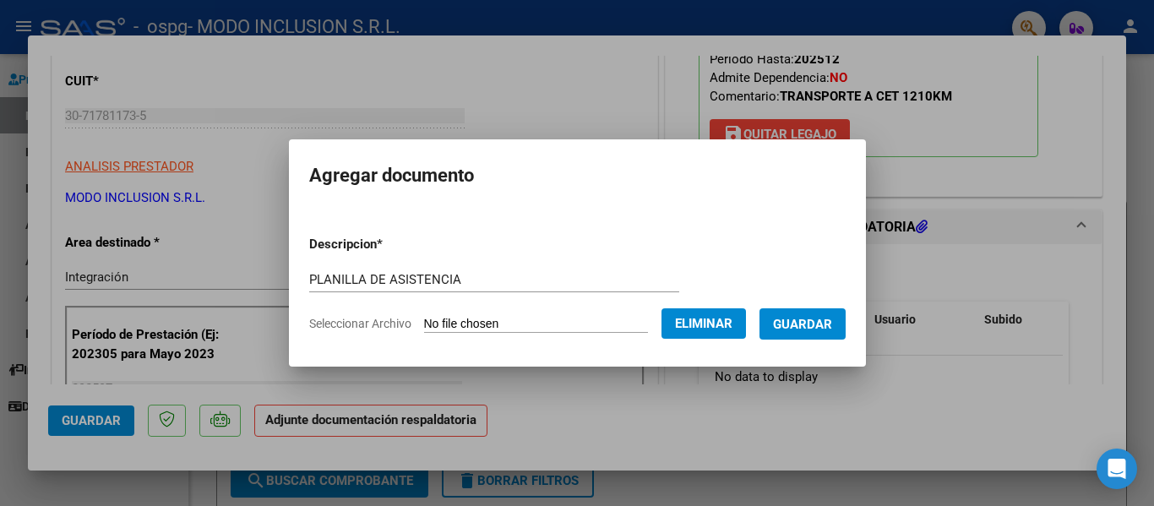 The image size is (1154, 506). I want to click on span: Seleccionar Archivo, so click(360, 324).